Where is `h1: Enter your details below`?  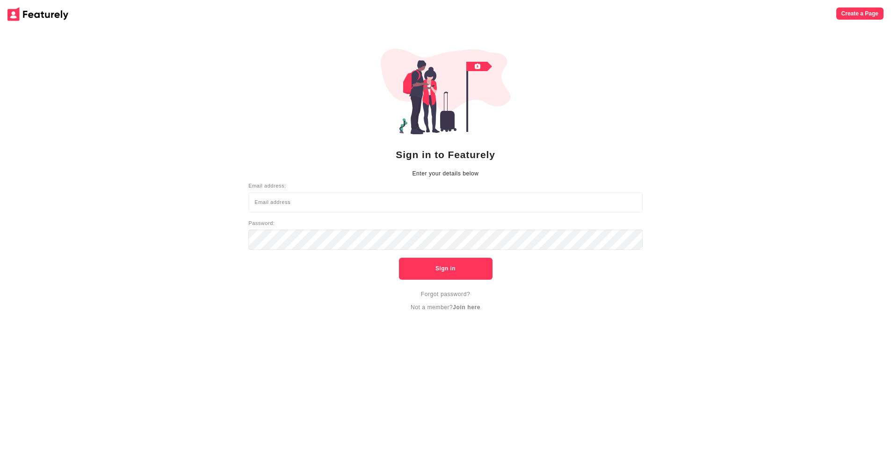
h1: Enter your details below is located at coordinates (445, 174).